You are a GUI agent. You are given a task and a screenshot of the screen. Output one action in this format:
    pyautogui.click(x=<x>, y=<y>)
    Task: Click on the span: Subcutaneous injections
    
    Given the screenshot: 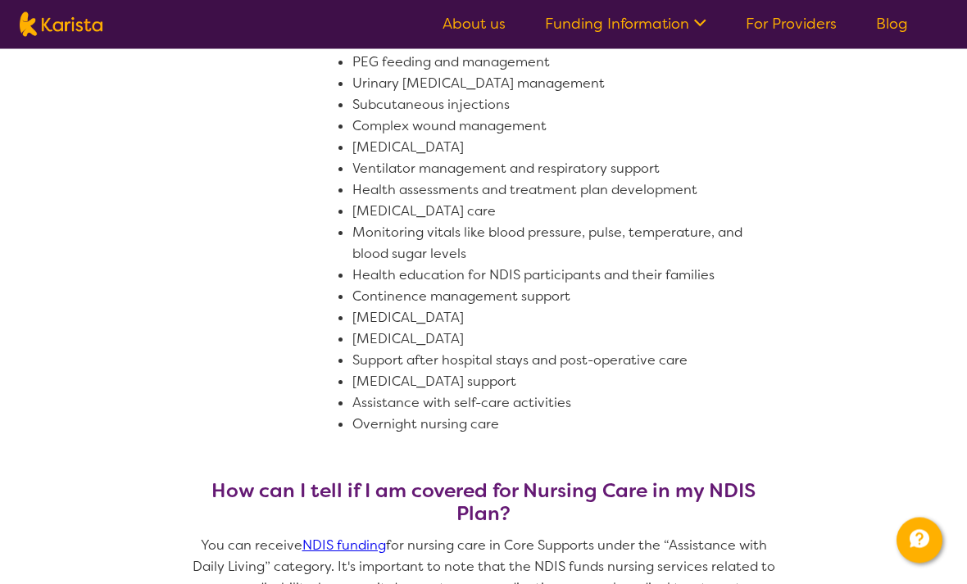 What is the action you would take?
    pyautogui.click(x=431, y=105)
    